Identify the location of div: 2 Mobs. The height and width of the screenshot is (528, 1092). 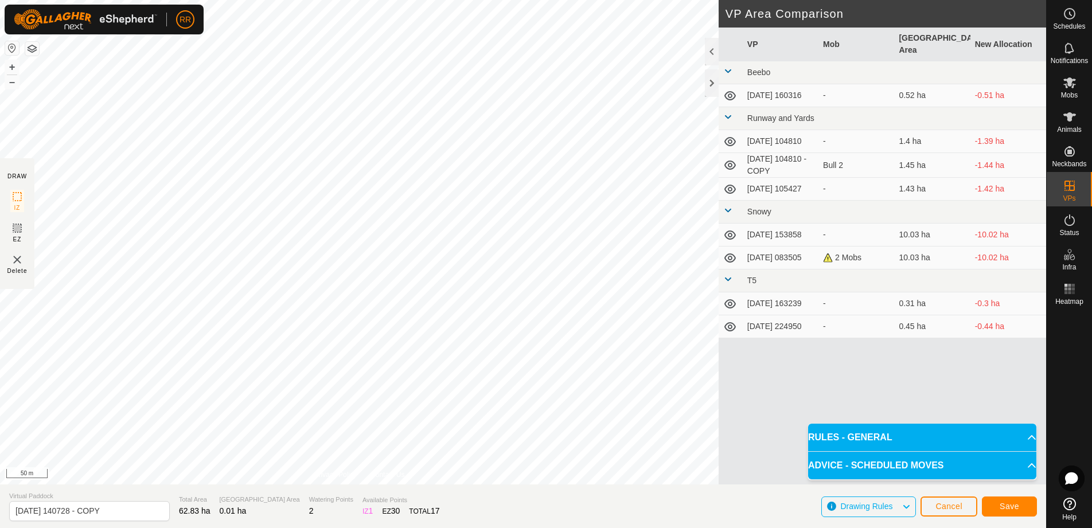
(856, 258).